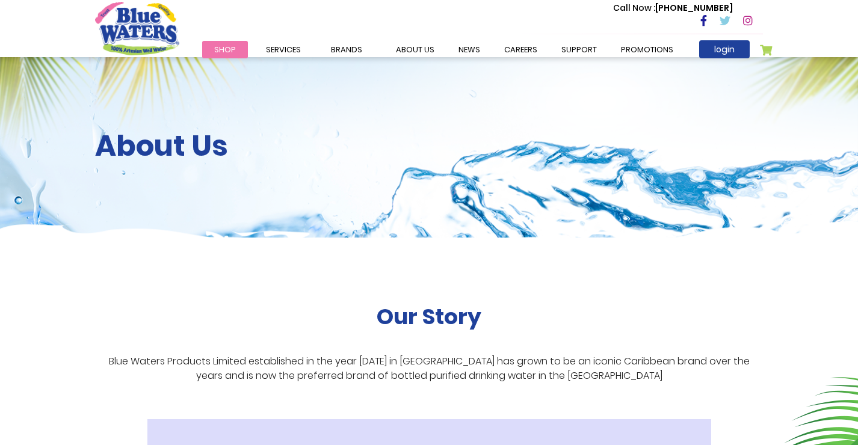  Describe the element at coordinates (225, 49) in the screenshot. I see `span: Shop` at that location.